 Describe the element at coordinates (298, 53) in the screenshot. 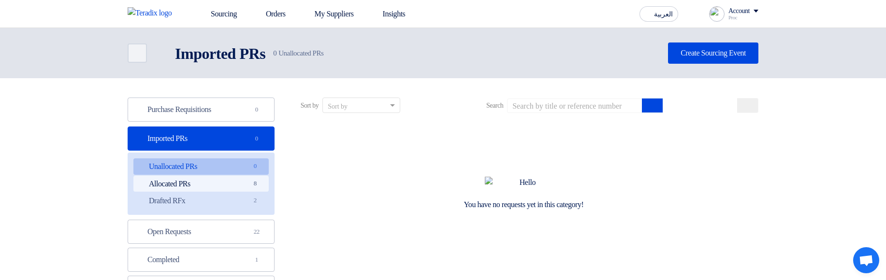

I see `span: Unallocated PRs` at that location.